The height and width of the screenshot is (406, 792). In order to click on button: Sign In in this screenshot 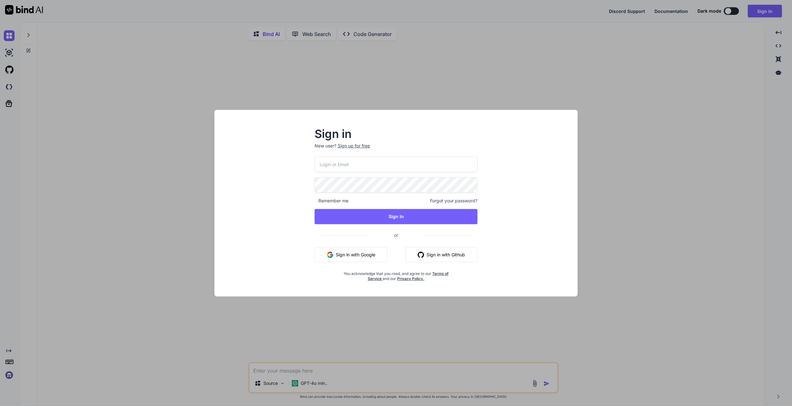, I will do `click(396, 217)`.